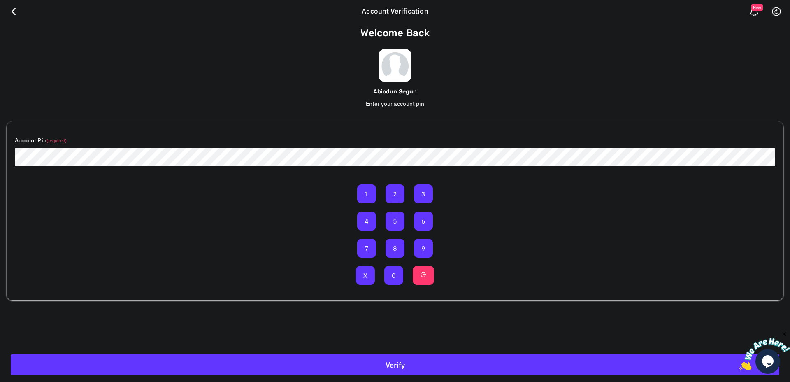  Describe the element at coordinates (423, 194) in the screenshot. I see `button: 3` at that location.